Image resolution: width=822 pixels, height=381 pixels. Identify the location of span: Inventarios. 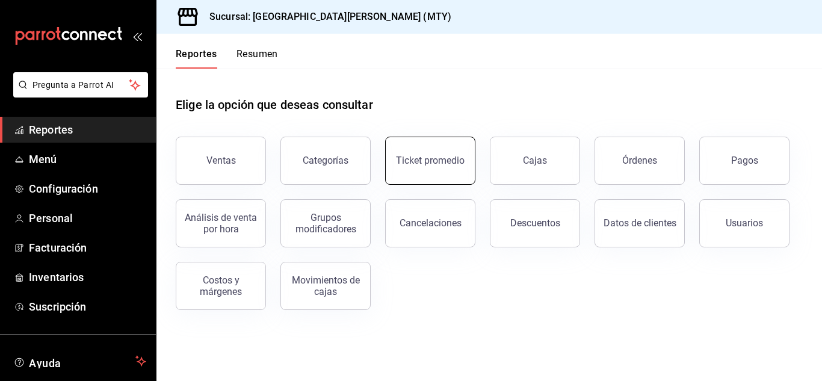
(87, 277).